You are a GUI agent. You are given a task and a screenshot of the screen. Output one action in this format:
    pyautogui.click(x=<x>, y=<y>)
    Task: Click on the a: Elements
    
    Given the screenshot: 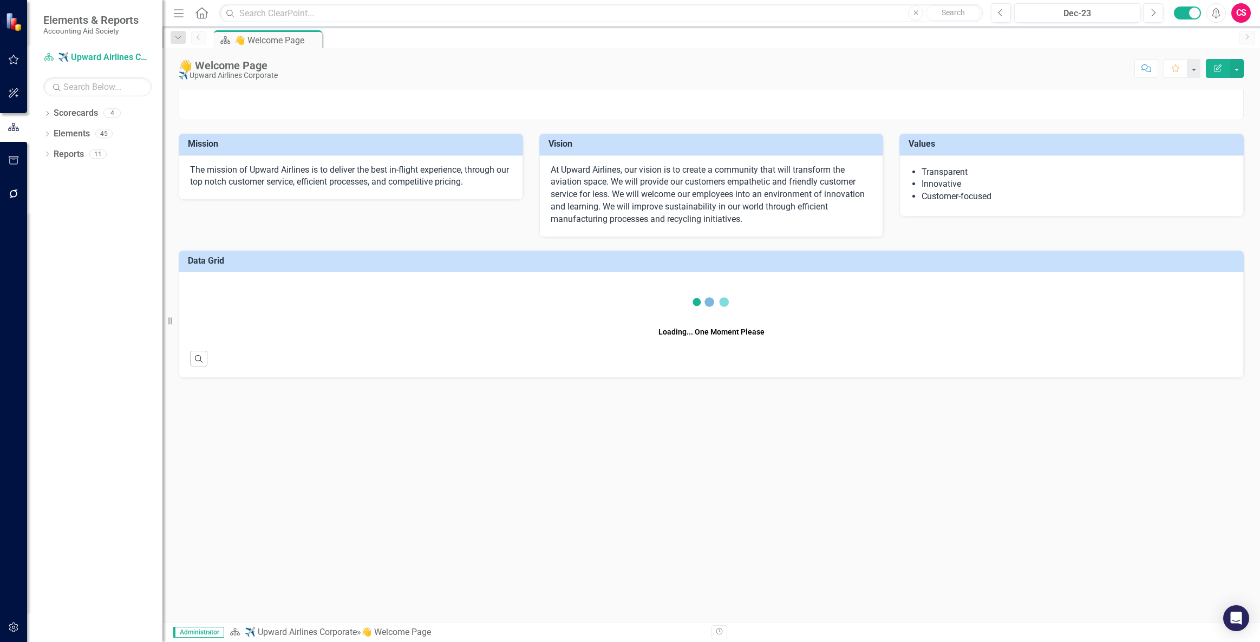 What is the action you would take?
    pyautogui.click(x=71, y=134)
    